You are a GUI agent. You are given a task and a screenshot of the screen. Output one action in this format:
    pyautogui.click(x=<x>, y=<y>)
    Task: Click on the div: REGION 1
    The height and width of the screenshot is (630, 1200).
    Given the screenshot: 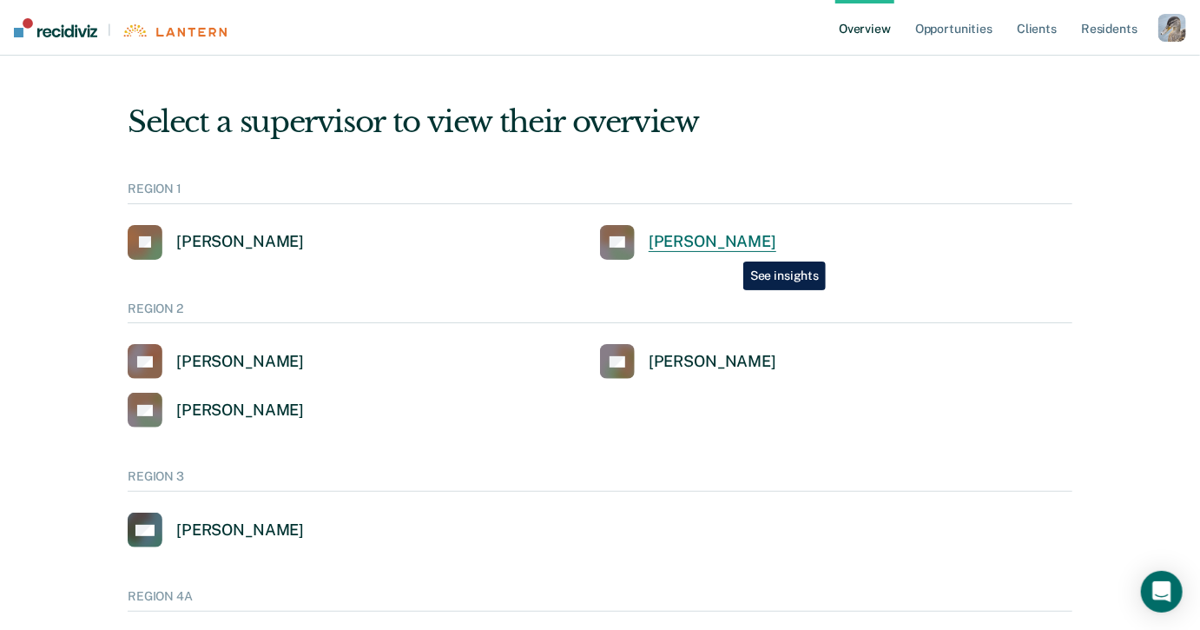 What is the action you would take?
    pyautogui.click(x=600, y=193)
    